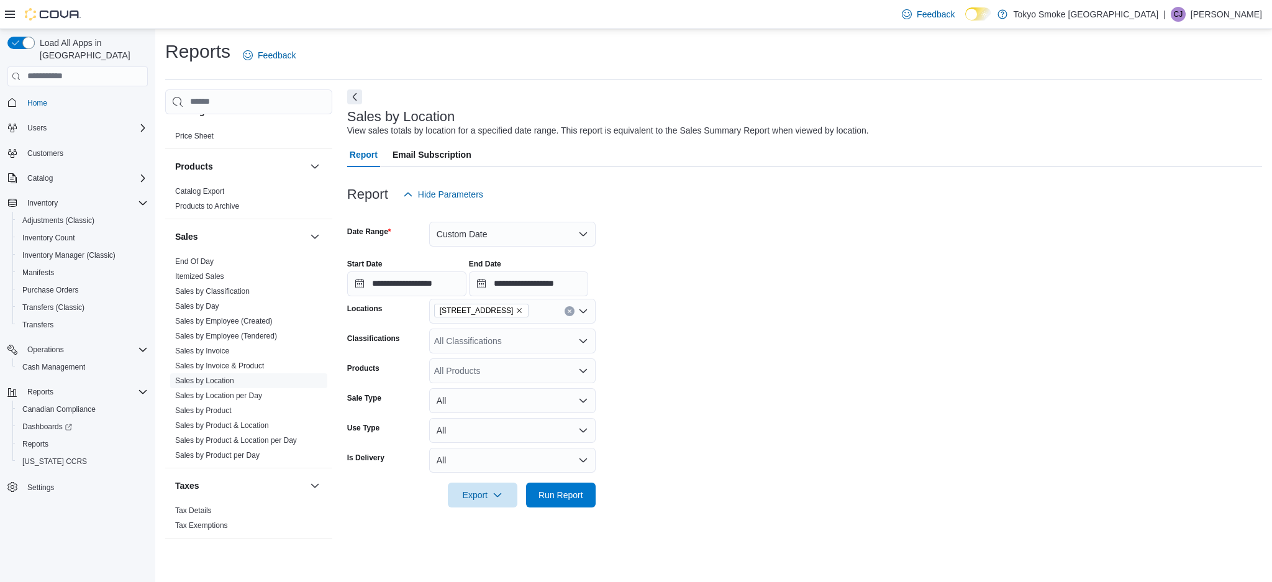 The height and width of the screenshot is (582, 1272). Describe the element at coordinates (83, 255) in the screenshot. I see `button: Inventory Manager (Classic)` at that location.